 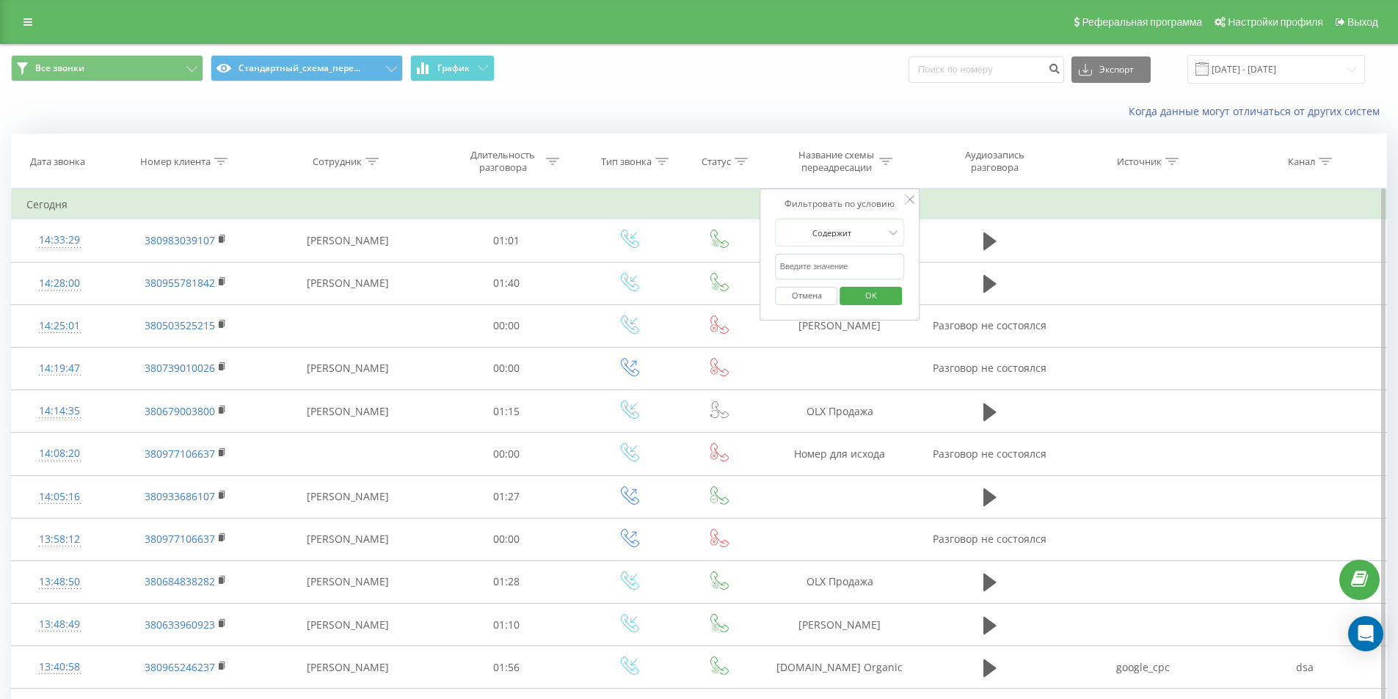 What do you see at coordinates (986, 70) in the screenshot?
I see `input: Поиск по номеру` at bounding box center [986, 70].